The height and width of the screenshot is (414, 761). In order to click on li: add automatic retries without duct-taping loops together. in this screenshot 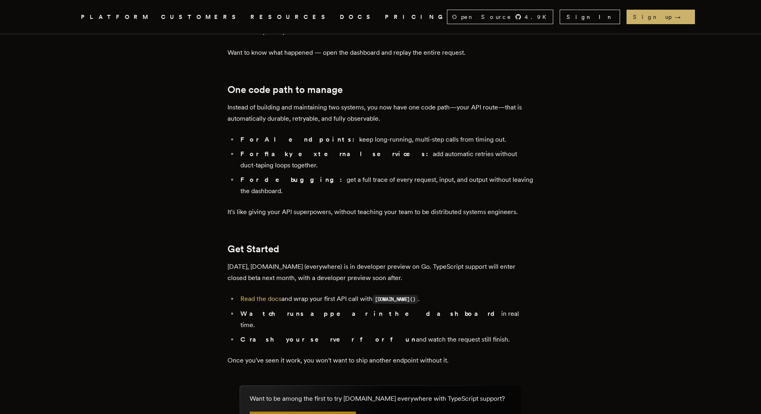, I will do `click(386, 160)`.